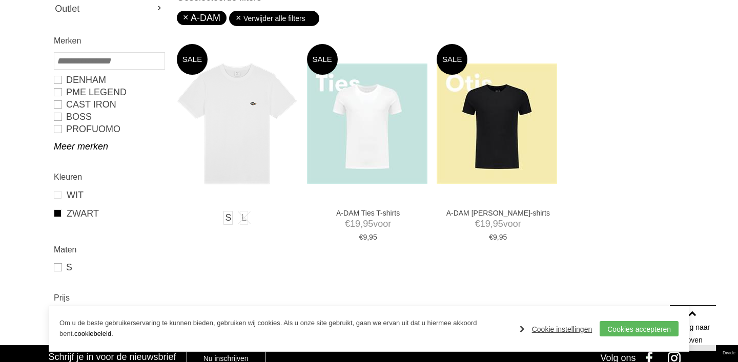 The width and height of the screenshot is (738, 362). I want to click on a: Meer merken, so click(109, 147).